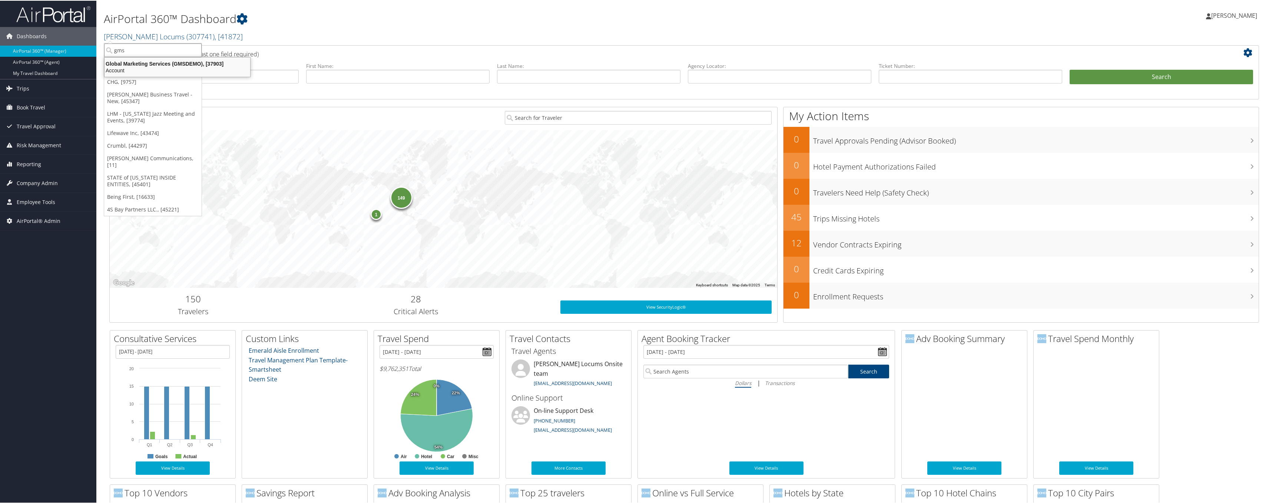 The width and height of the screenshot is (1269, 503). Describe the element at coordinates (770, 284) in the screenshot. I see `a: Terms (opens in new tab)` at that location.